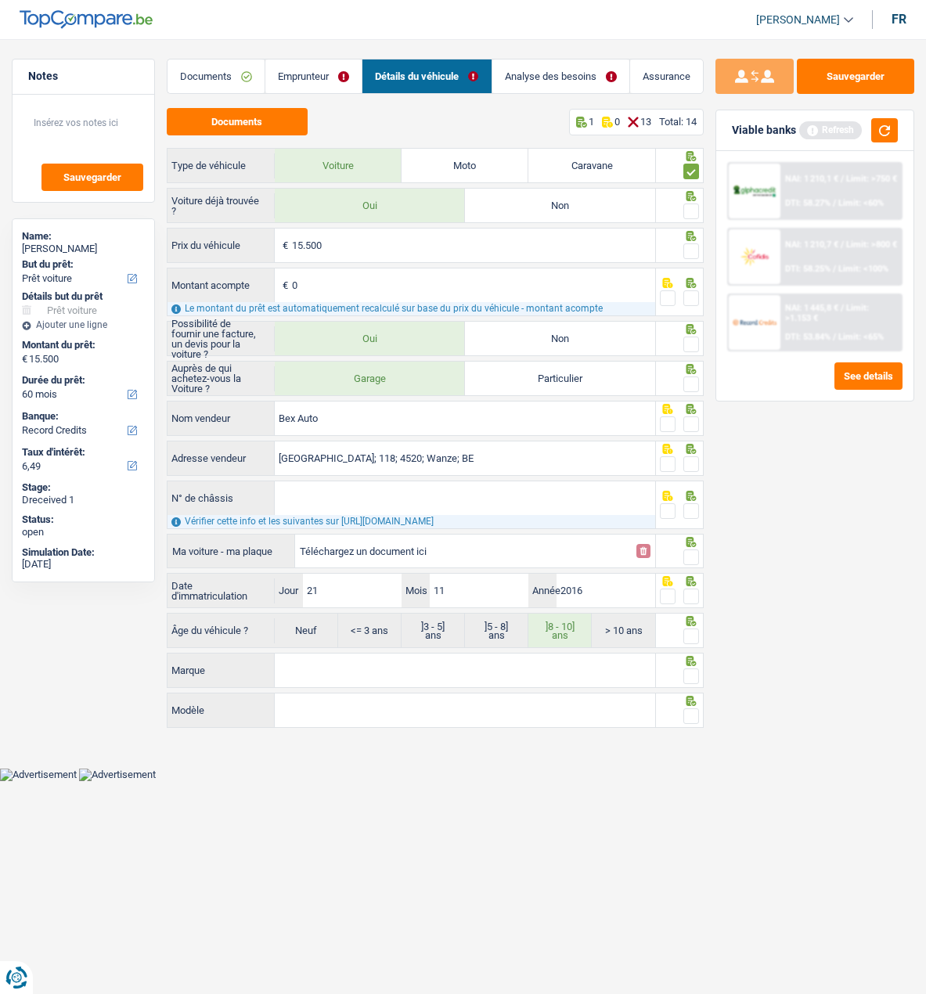  Describe the element at coordinates (313, 76) in the screenshot. I see `a: Emprunteur` at that location.